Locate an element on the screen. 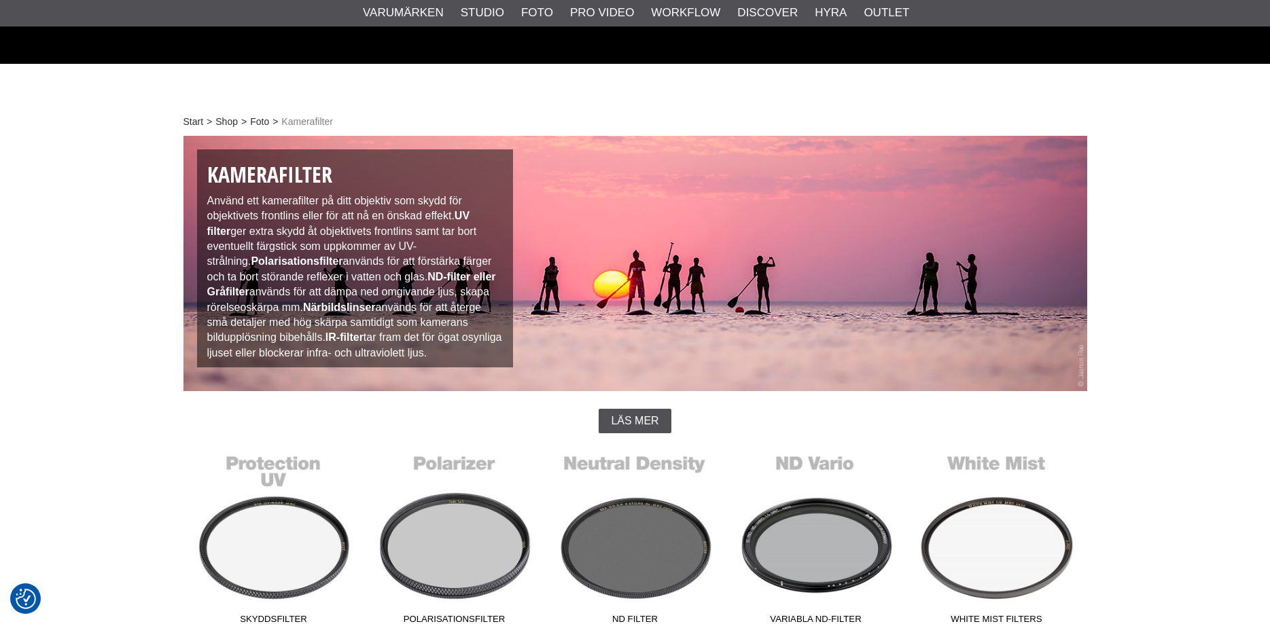 The image size is (1270, 624). a: Hyra is located at coordinates (830, 13).